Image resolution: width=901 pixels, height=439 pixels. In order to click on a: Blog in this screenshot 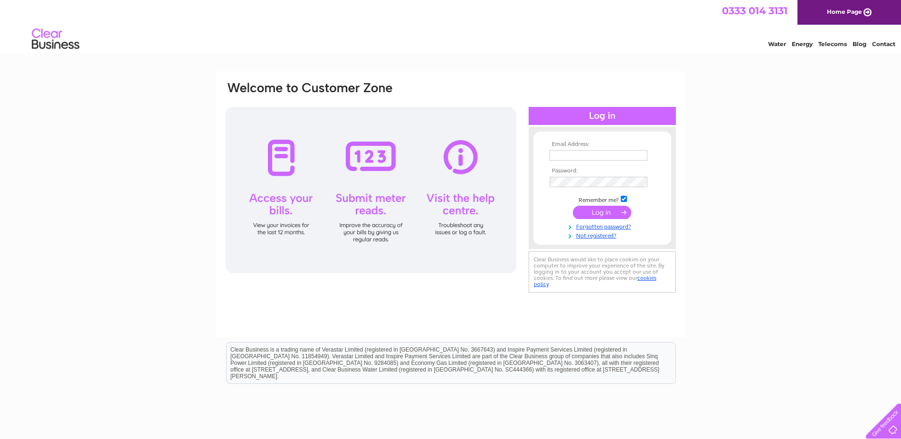, I will do `click(860, 44)`.